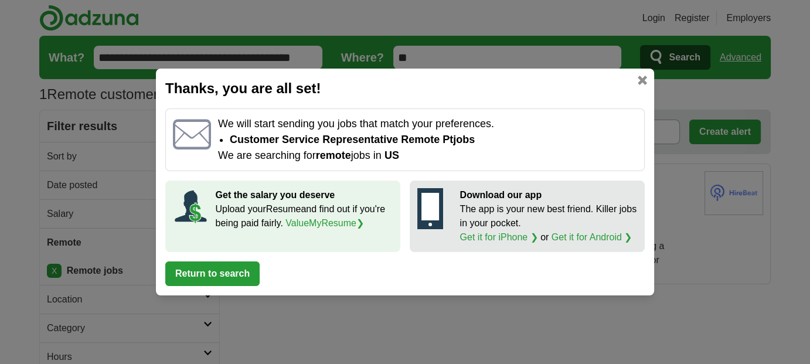 The image size is (810, 364). What do you see at coordinates (405, 89) in the screenshot?
I see `h2: Thanks, you are all set!` at bounding box center [405, 89].